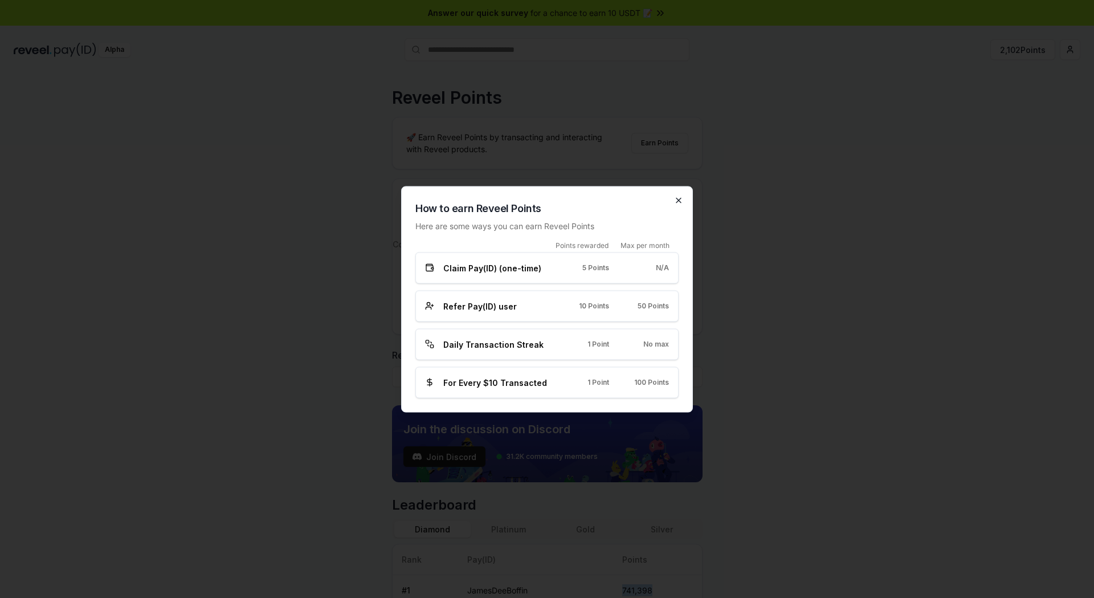 The width and height of the screenshot is (1094, 598). What do you see at coordinates (596, 268) in the screenshot?
I see `span: 5 Points` at bounding box center [596, 268].